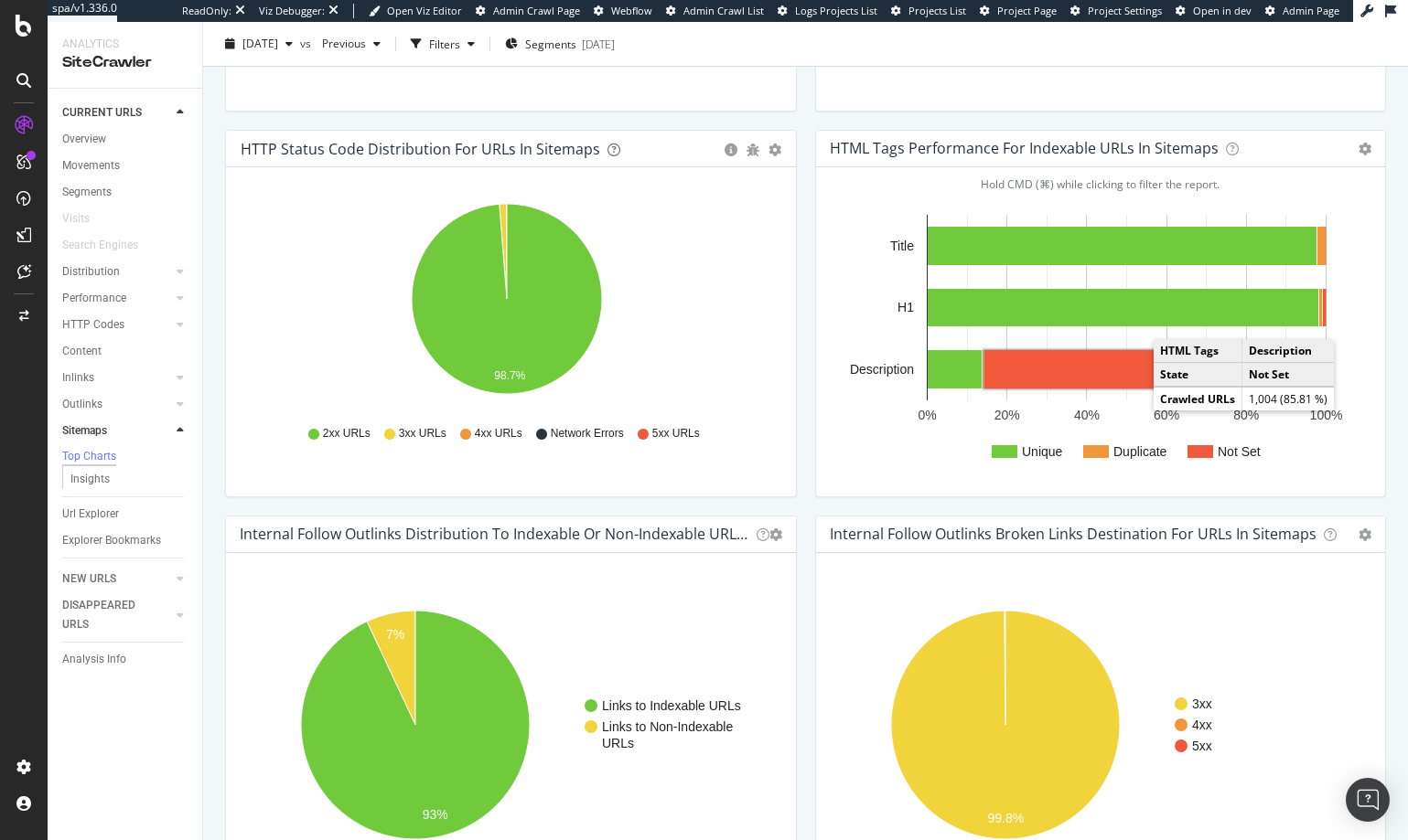  Describe the element at coordinates (108, 616) in the screenshot. I see `div: DISAPPEARED URLS` at that location.